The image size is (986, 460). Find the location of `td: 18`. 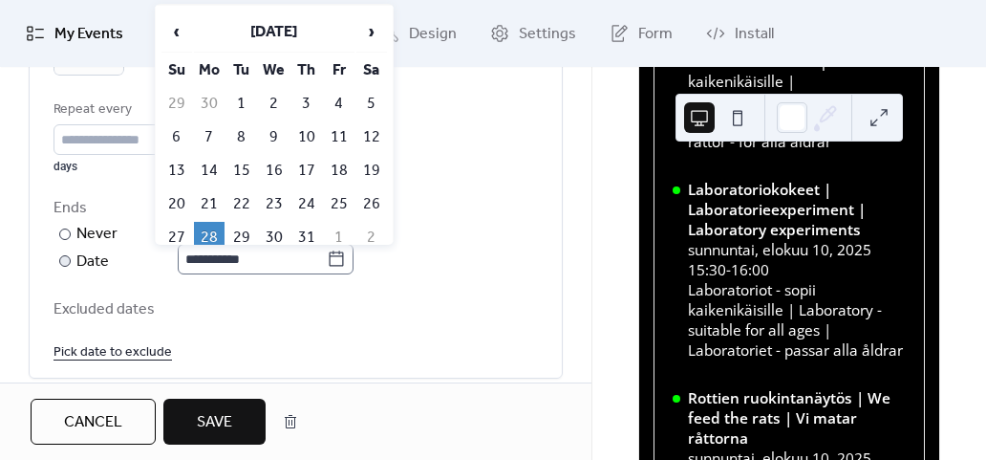

td: 18 is located at coordinates (339, 170).